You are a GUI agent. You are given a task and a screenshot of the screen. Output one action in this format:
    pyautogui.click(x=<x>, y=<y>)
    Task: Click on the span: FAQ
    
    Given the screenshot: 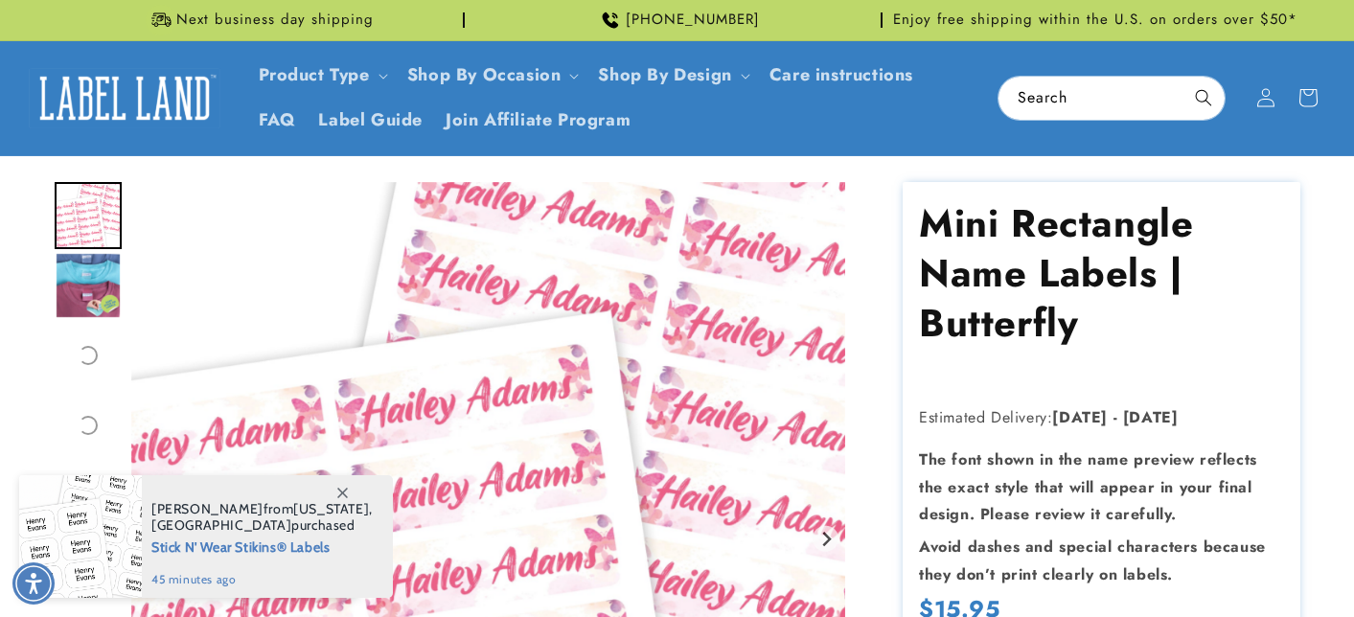 What is the action you would take?
    pyautogui.click(x=277, y=120)
    